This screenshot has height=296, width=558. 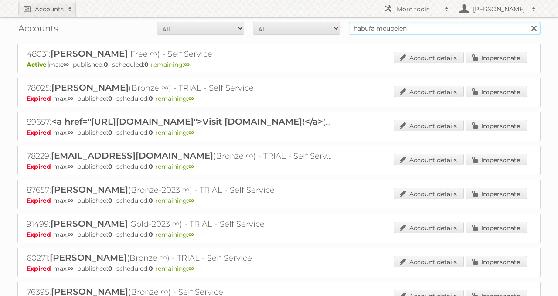 I want to click on h2: More tools, so click(x=418, y=9).